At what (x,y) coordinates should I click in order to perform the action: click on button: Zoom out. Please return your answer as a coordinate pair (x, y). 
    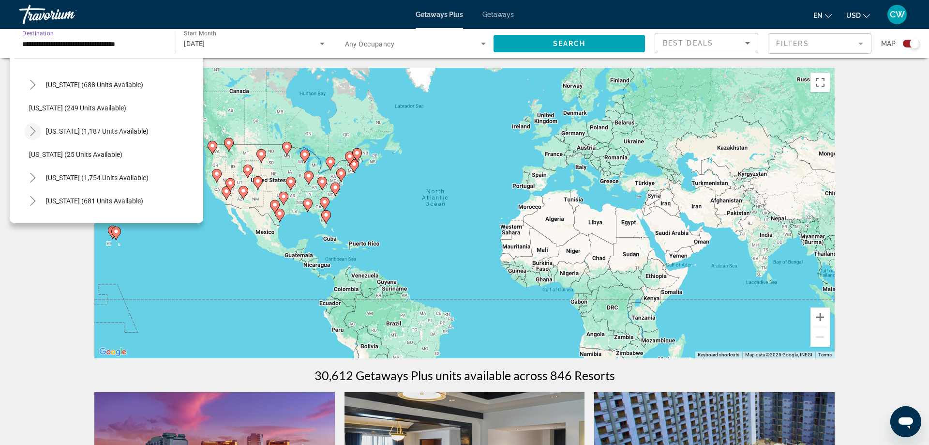
    Looking at the image, I should click on (820, 337).